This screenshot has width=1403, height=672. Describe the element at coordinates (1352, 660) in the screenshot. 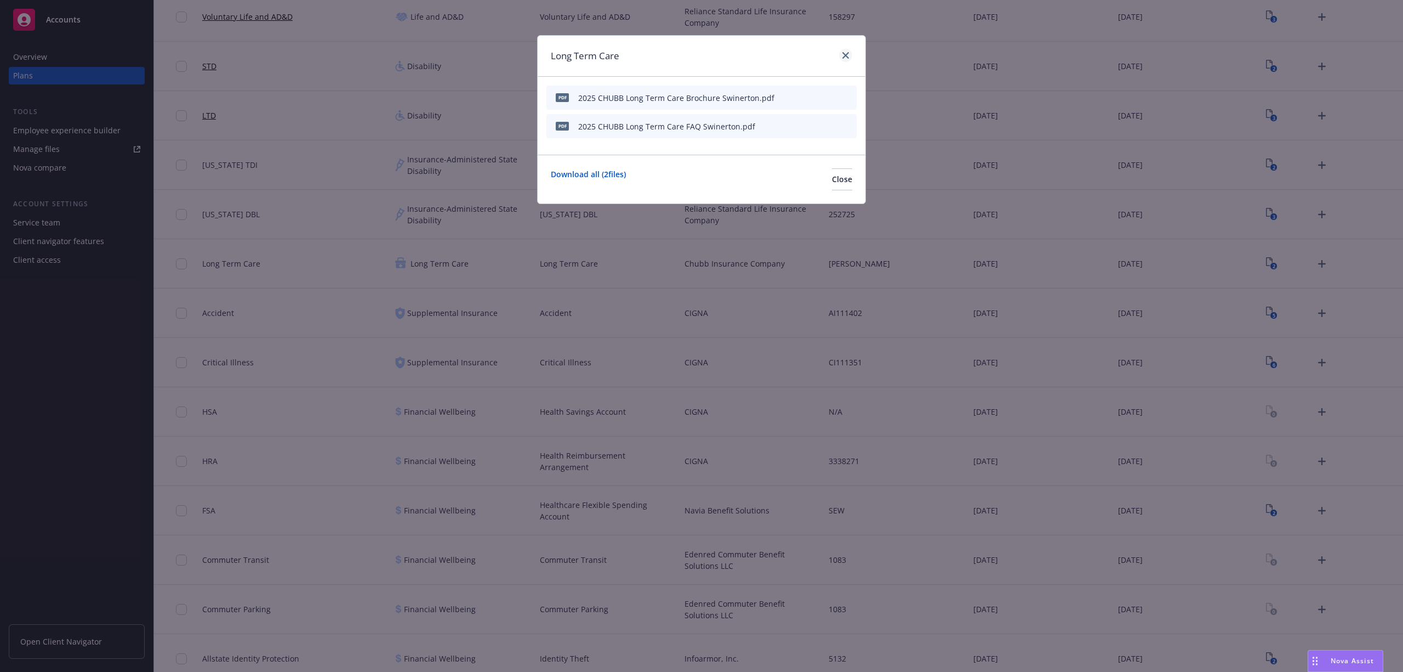

I see `span: Nova Assist` at that location.